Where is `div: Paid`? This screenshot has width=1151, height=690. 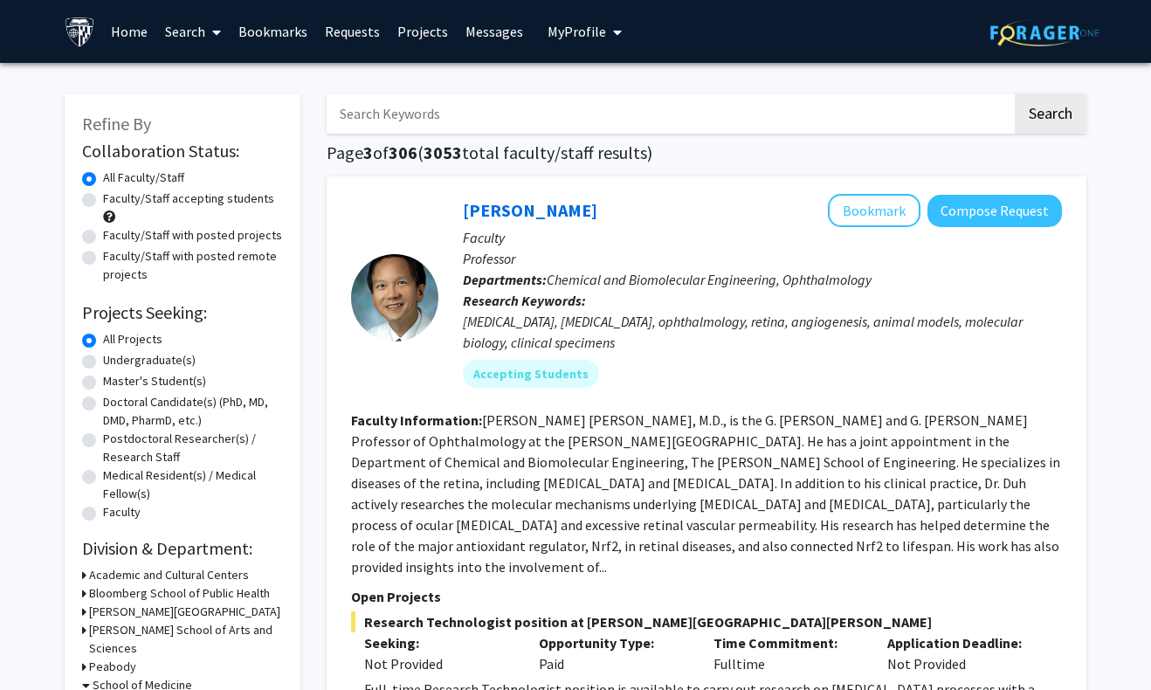
div: Paid is located at coordinates (613, 653).